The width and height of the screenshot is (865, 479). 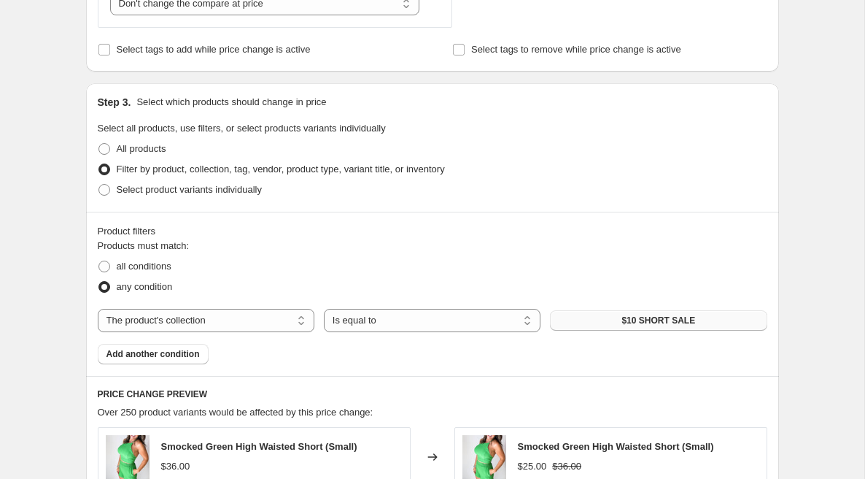 What do you see at coordinates (236, 411) in the screenshot?
I see `span: Over 250 product variants would be affected by this price change:` at bounding box center [236, 411].